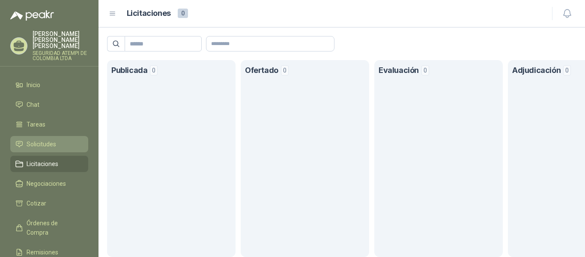  Describe the element at coordinates (41, 144) in the screenshot. I see `span: Solicitudes` at that location.